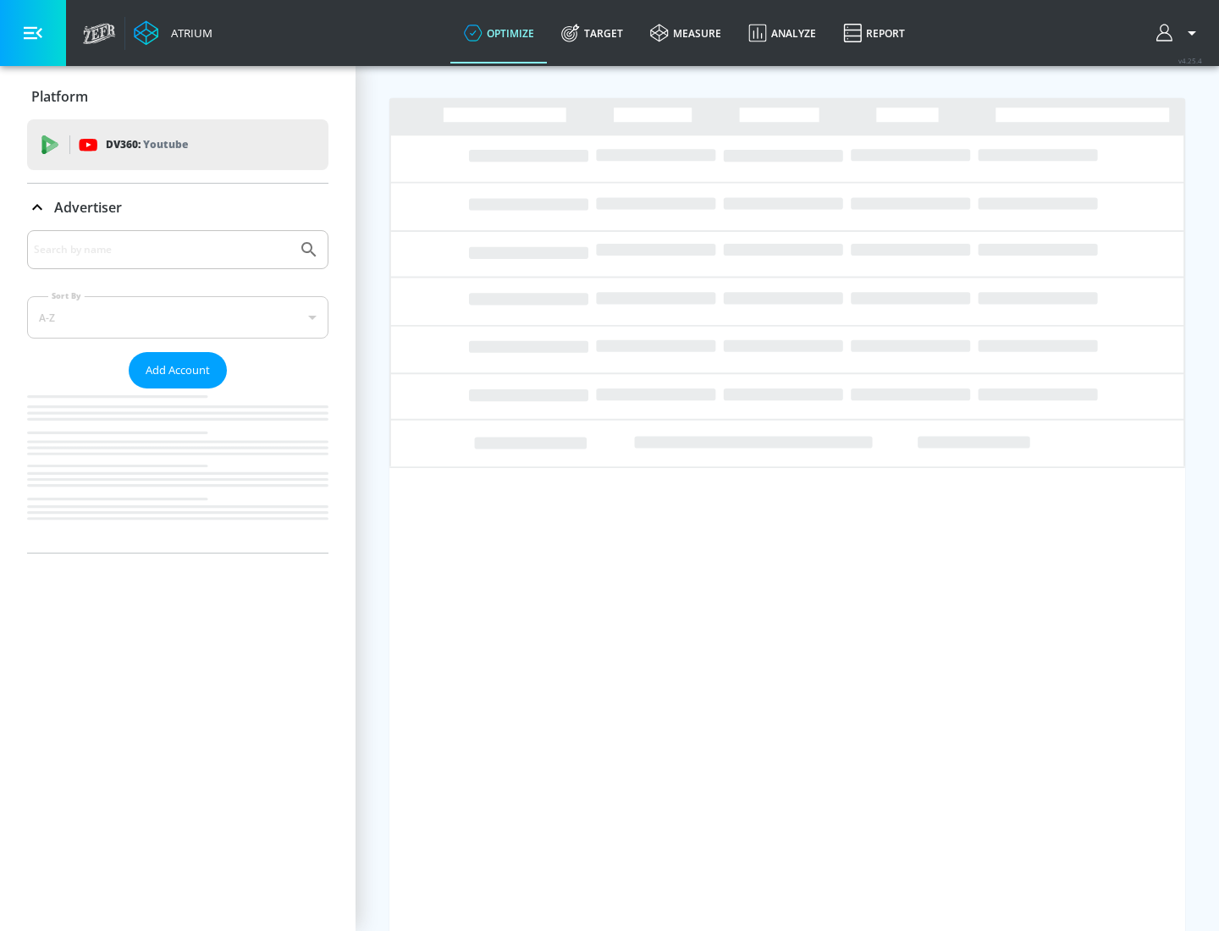  I want to click on p: DV360:, so click(146, 145).